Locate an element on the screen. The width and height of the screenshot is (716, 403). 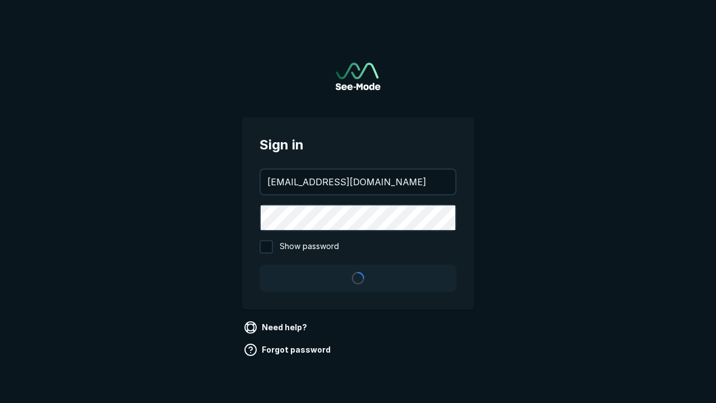
img: See-Mode Logo is located at coordinates (358, 76).